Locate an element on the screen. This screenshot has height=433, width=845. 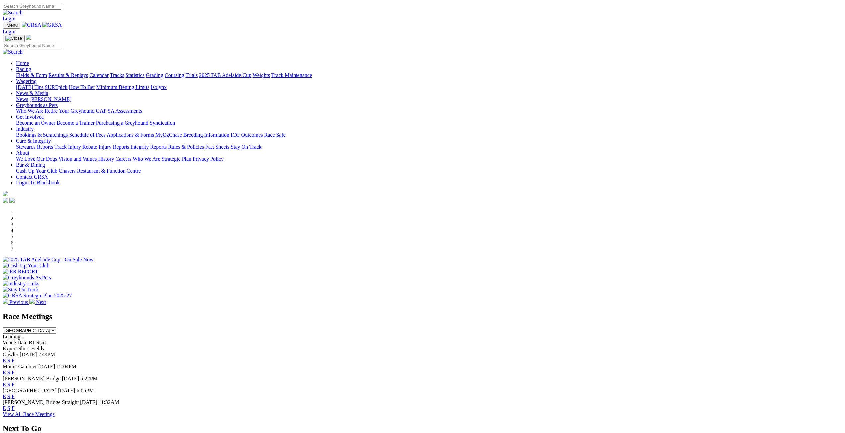
img: facebook.svg is located at coordinates (5, 200).